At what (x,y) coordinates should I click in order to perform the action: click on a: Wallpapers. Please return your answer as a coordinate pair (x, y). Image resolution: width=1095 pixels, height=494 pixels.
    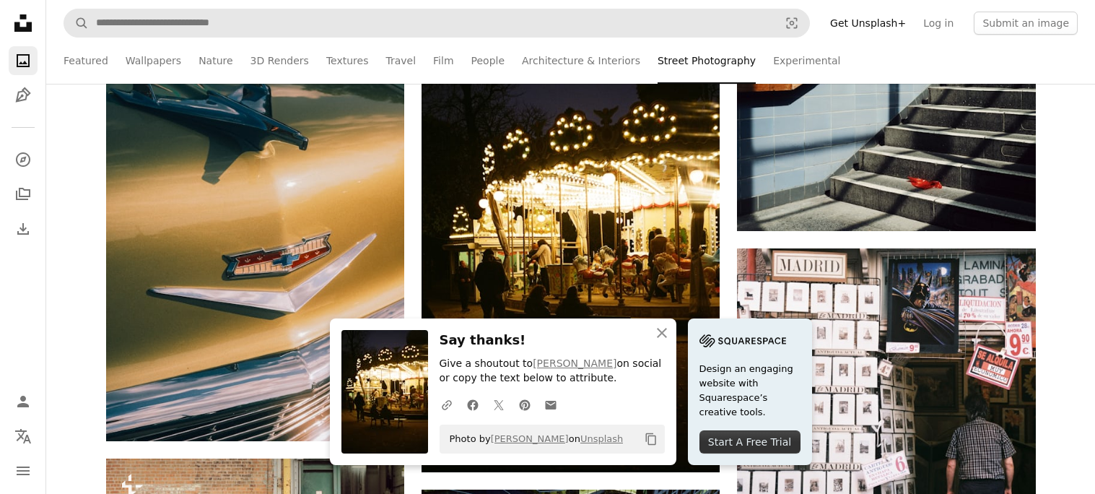
    Looking at the image, I should click on (153, 61).